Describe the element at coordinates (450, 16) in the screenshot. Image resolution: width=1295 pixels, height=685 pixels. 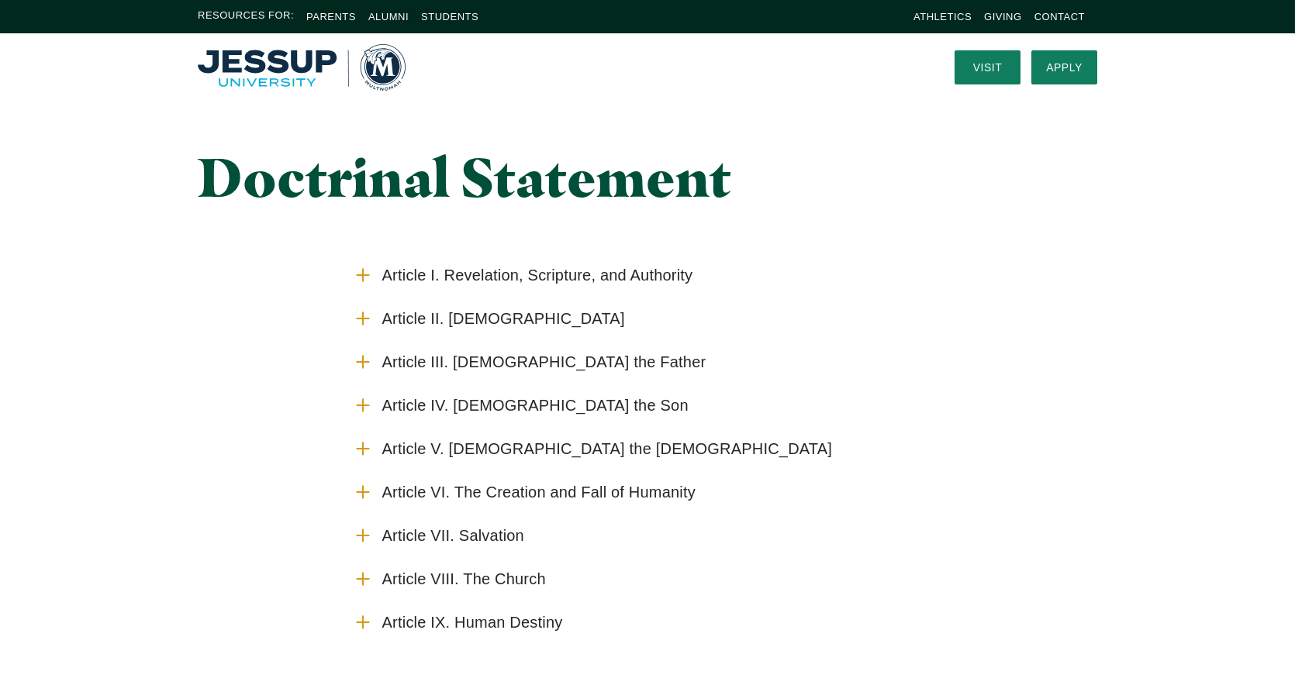
I see `a: Students` at that location.